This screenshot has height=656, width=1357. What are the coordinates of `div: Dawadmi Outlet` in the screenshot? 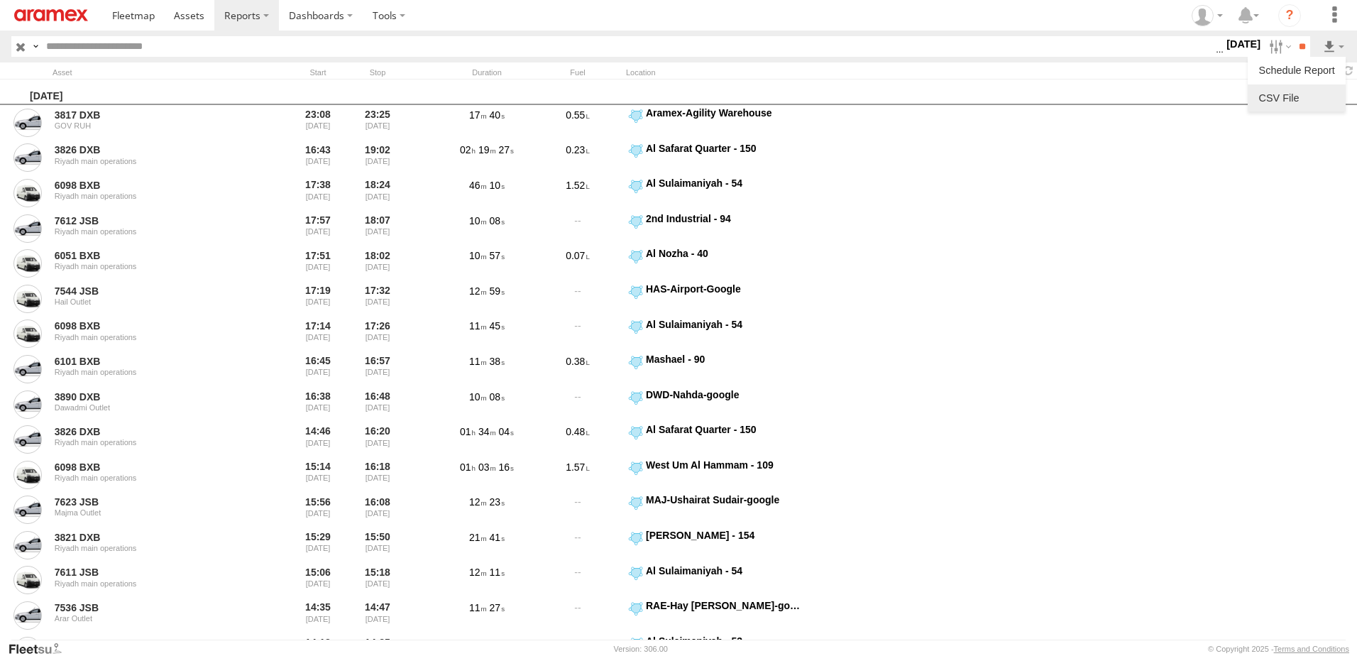 It's located at (152, 407).